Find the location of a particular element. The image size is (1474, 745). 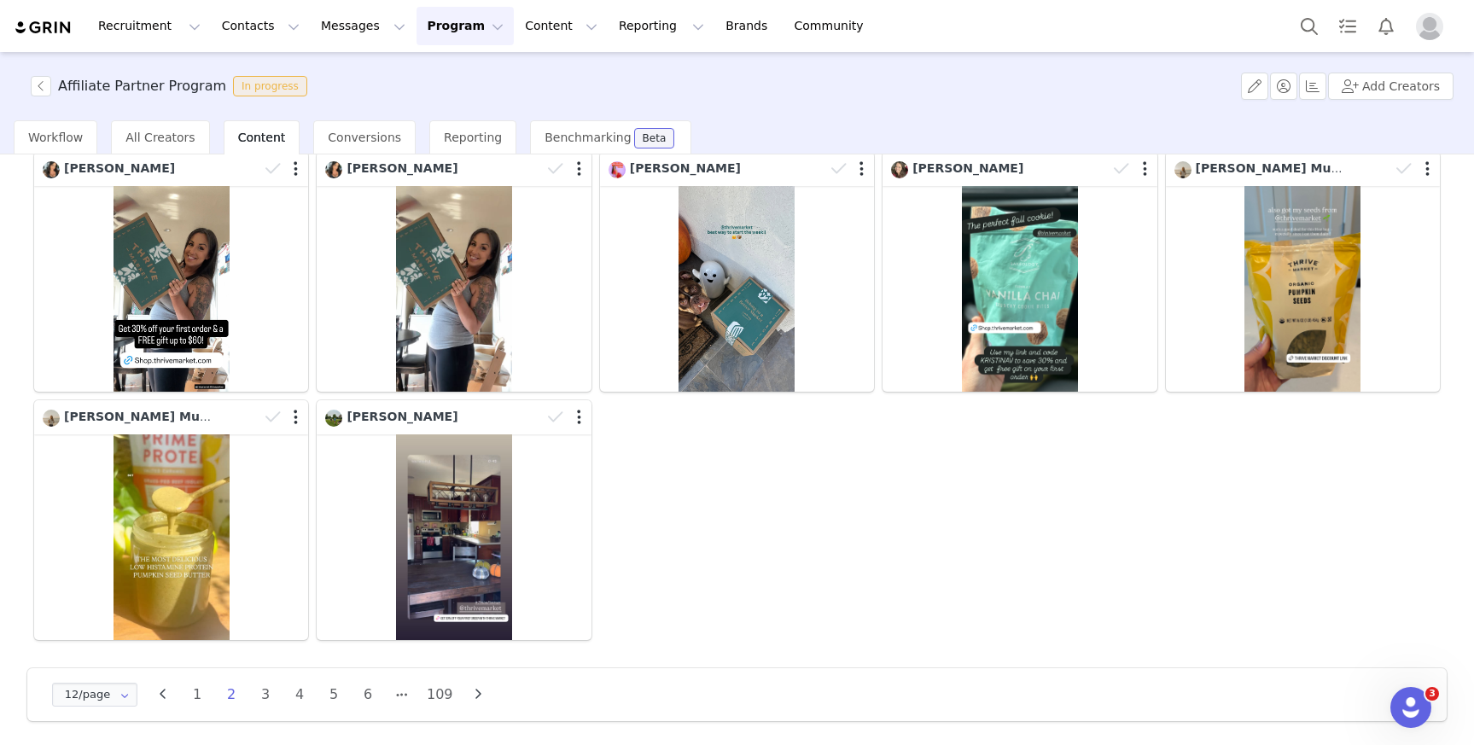

div: Beta is located at coordinates (655, 138).